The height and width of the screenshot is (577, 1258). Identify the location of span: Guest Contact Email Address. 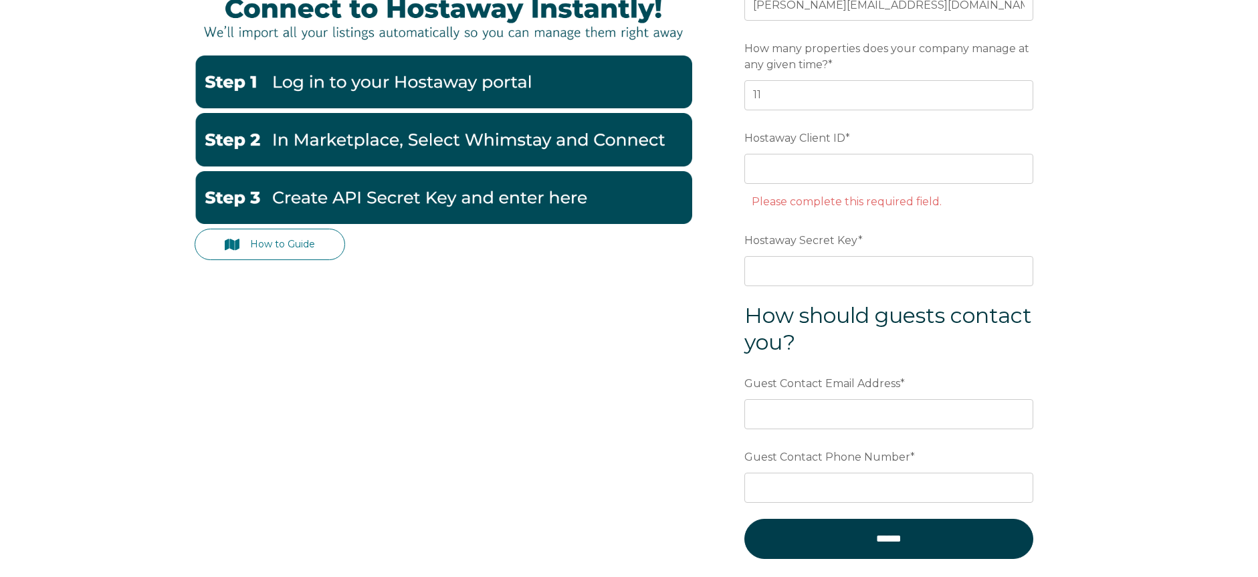
(822, 383).